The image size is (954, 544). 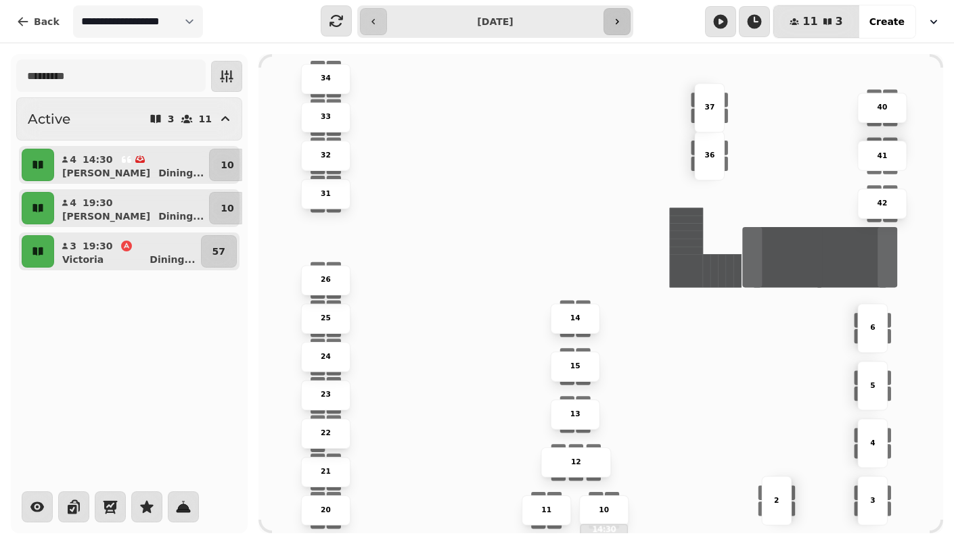 I want to click on p: 33, so click(x=325, y=117).